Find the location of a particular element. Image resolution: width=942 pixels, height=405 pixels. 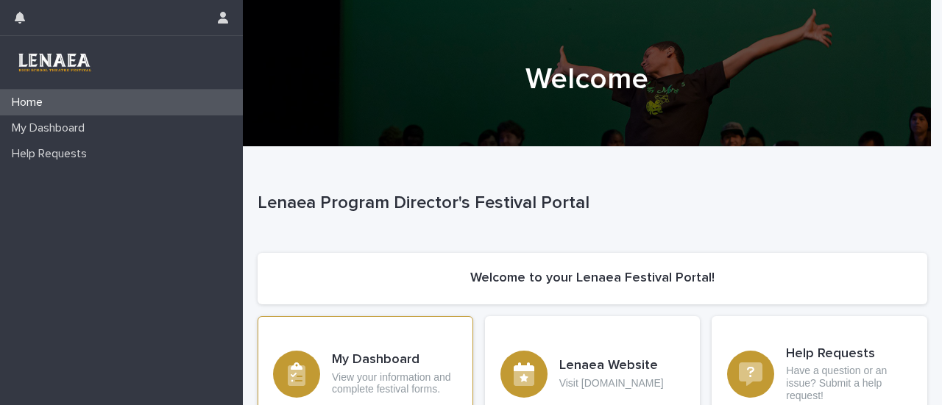

h3: Lenaea Website is located at coordinates (612, 366).